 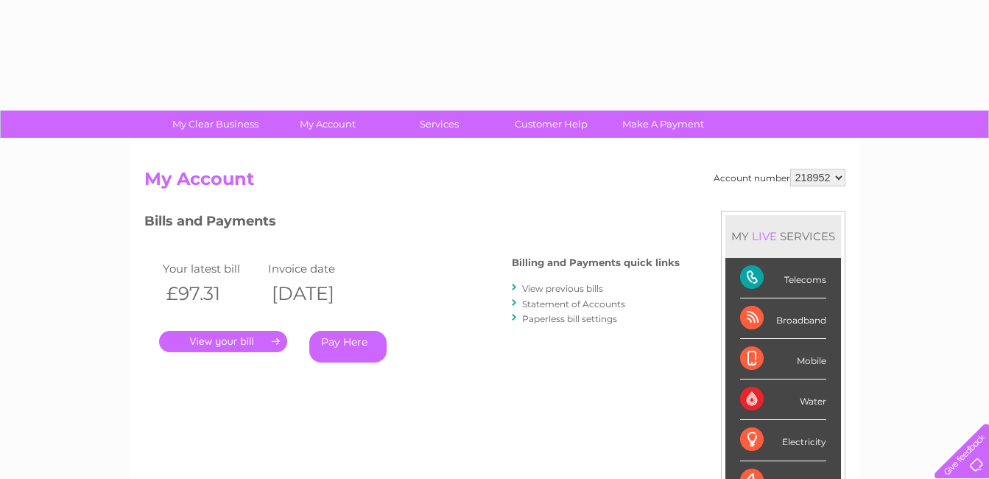 What do you see at coordinates (551, 124) in the screenshot?
I see `a: Customer Help` at bounding box center [551, 124].